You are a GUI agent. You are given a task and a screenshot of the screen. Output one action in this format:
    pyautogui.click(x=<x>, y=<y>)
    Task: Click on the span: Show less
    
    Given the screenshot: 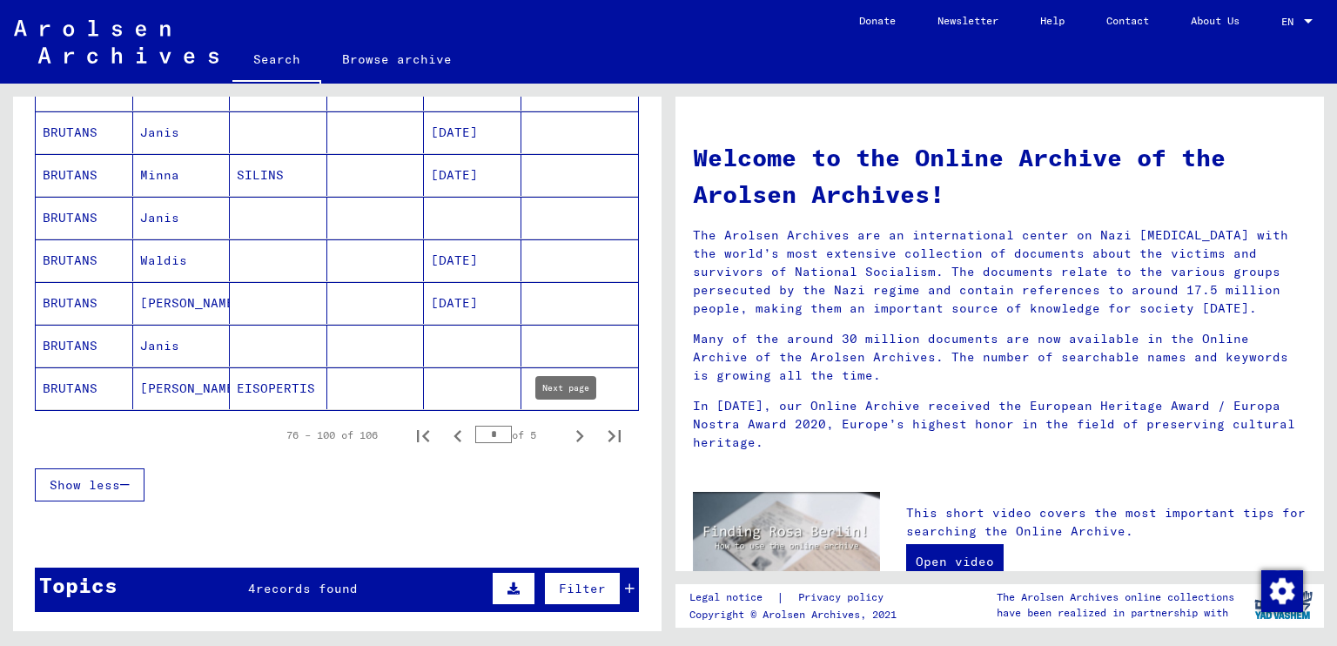 What is the action you would take?
    pyautogui.click(x=84, y=485)
    